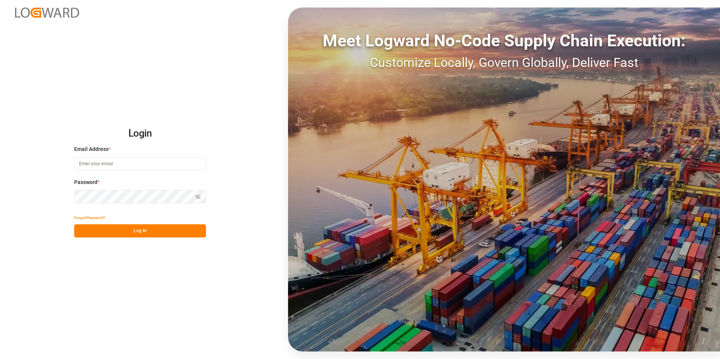  Describe the element at coordinates (140, 231) in the screenshot. I see `button: Log In` at that location.